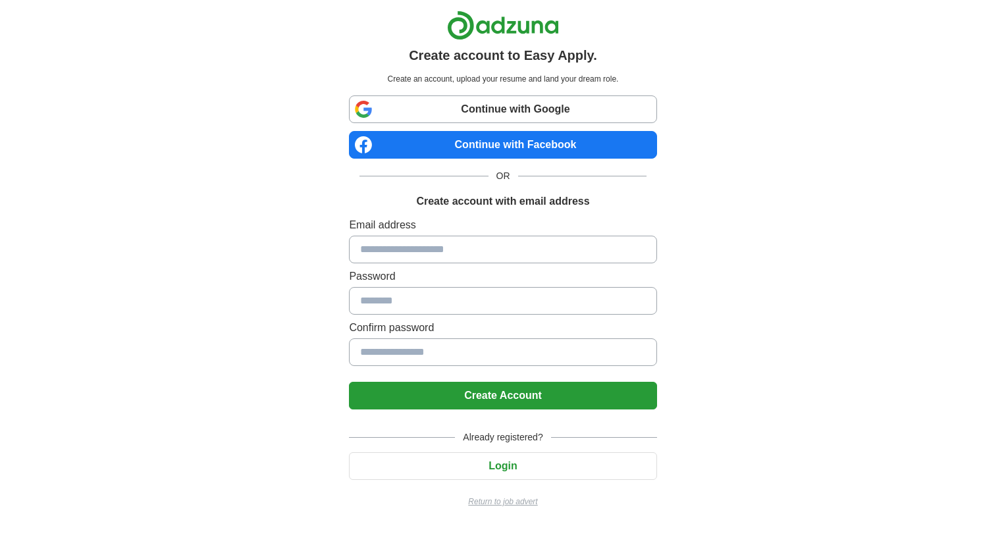  Describe the element at coordinates (502, 79) in the screenshot. I see `p: Create an account, upload your resume and land your dream role.` at that location.